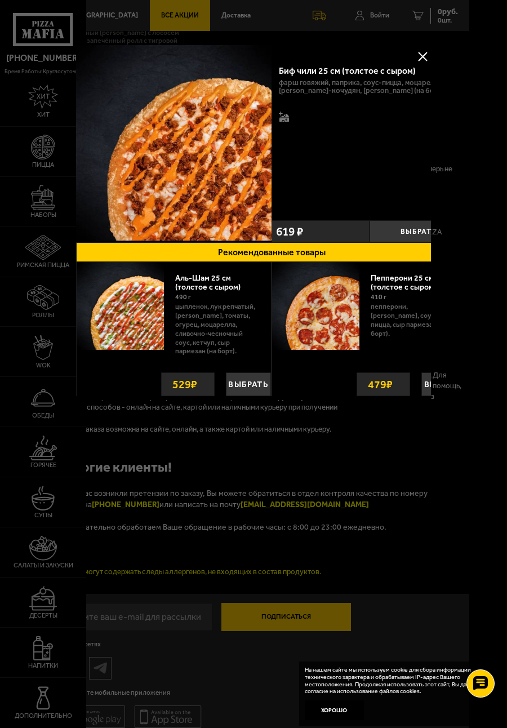  What do you see at coordinates (213, 282) in the screenshot?
I see `a: Аль-Шам 25 см (толстое с сыром)` at bounding box center [213, 282].